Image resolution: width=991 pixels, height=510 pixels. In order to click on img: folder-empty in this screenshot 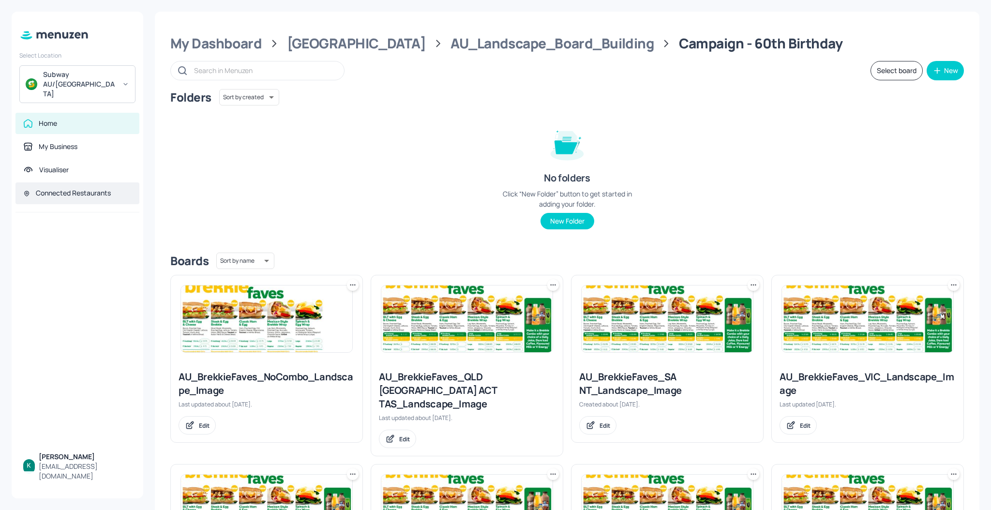, I will do `click(567, 143)`.